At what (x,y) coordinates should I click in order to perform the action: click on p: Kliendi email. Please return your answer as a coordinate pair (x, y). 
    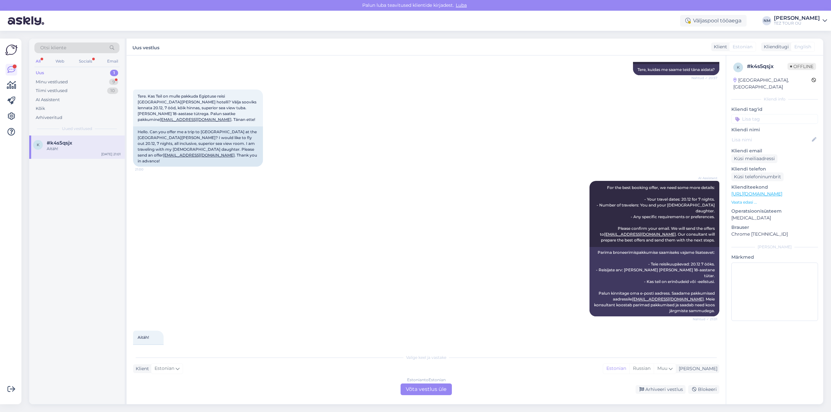
    Looking at the image, I should click on (774, 151).